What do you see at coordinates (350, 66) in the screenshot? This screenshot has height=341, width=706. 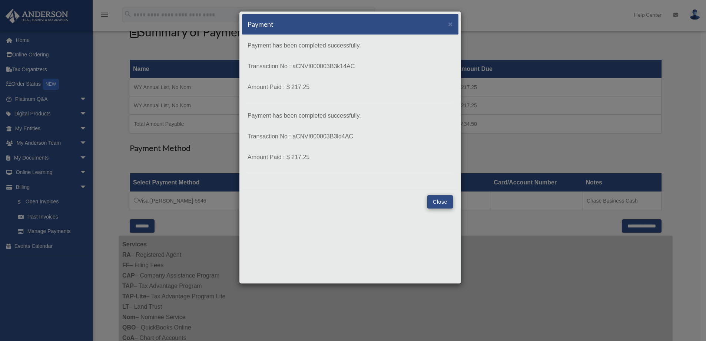 I see `p: Transaction No : aCNVI000003B3k14AC` at bounding box center [350, 66].